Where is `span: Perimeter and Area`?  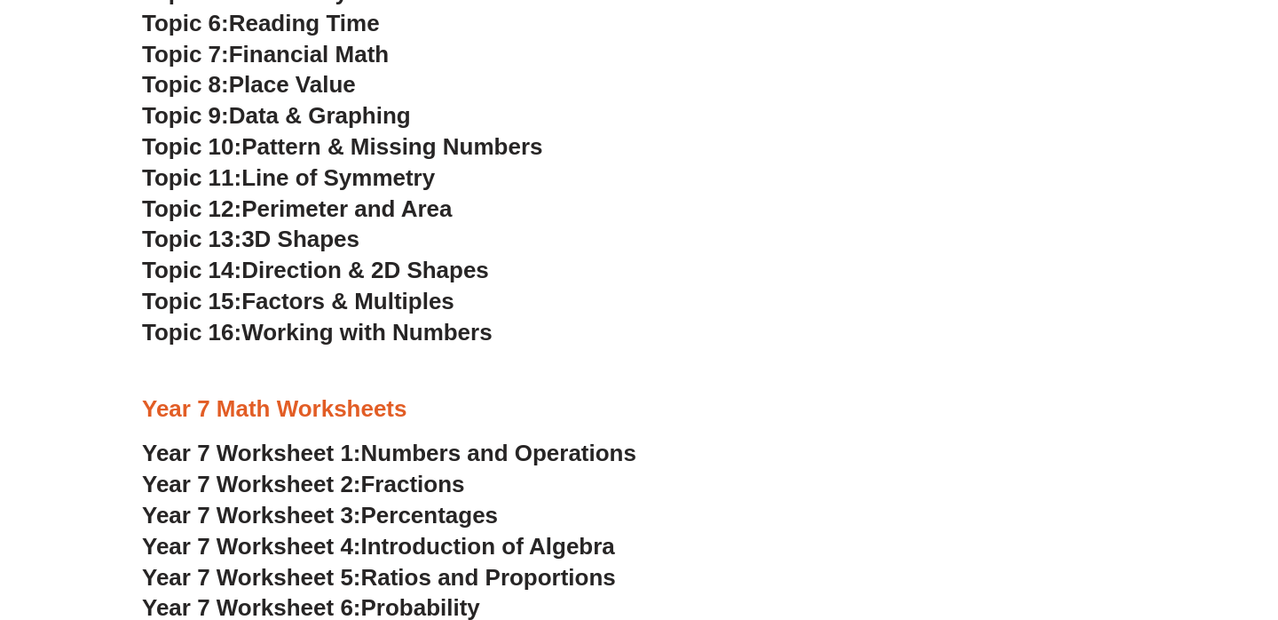
span: Perimeter and Area is located at coordinates (346, 209).